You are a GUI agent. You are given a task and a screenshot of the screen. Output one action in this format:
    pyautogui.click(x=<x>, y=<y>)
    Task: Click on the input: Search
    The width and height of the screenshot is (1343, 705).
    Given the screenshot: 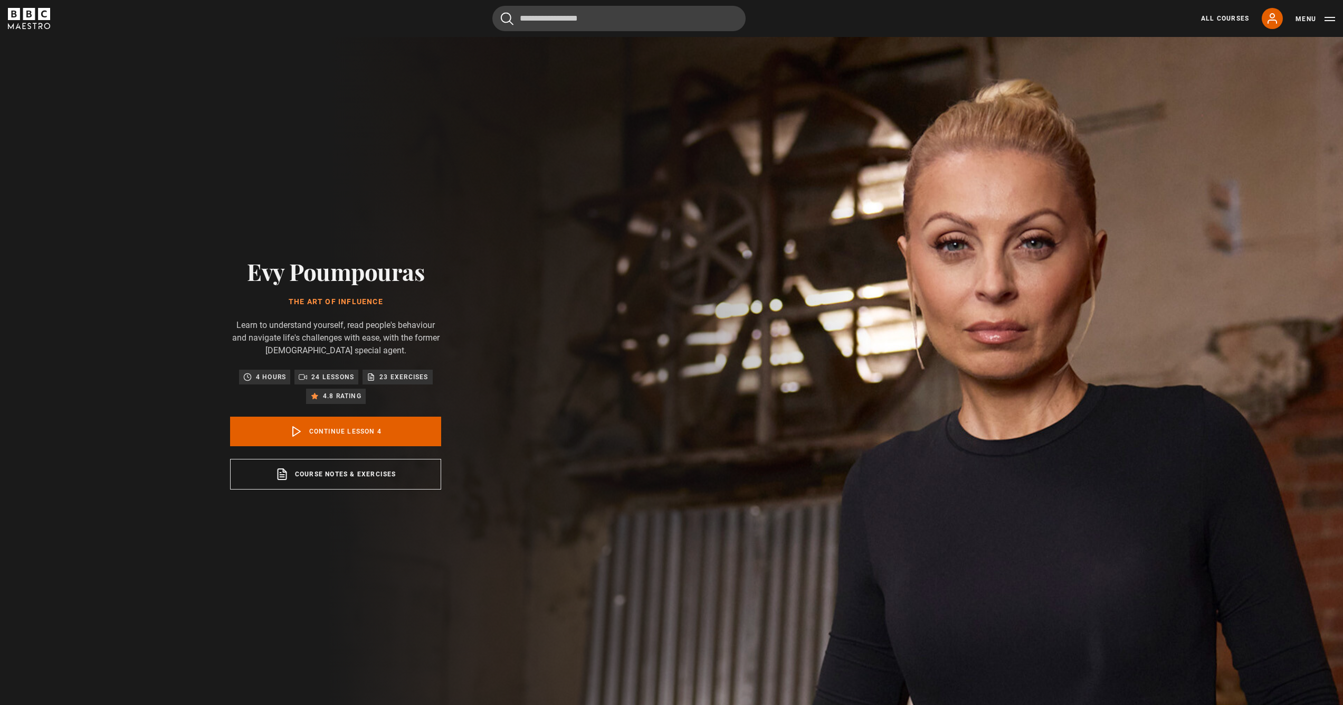 What is the action you would take?
    pyautogui.click(x=619, y=18)
    